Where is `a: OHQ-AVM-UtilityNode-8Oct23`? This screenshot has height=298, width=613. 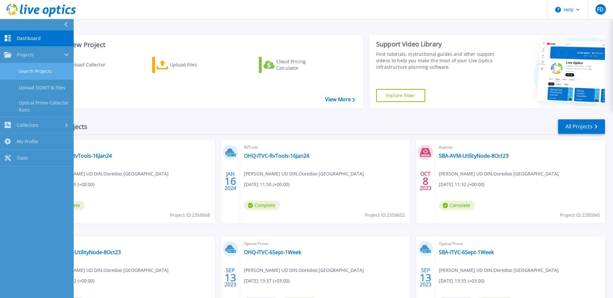 a: OHQ-AVM-UtilityNode-8Oct23 is located at coordinates (85, 253).